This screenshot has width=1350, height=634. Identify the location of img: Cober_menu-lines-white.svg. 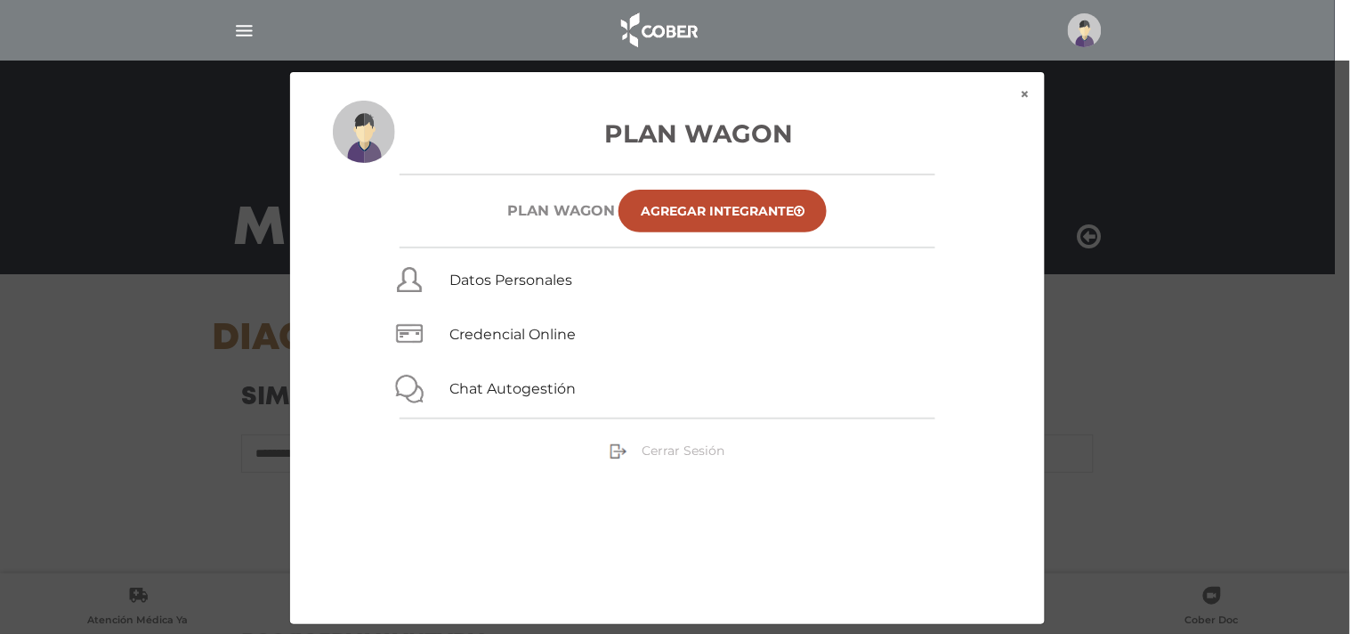
(244, 30).